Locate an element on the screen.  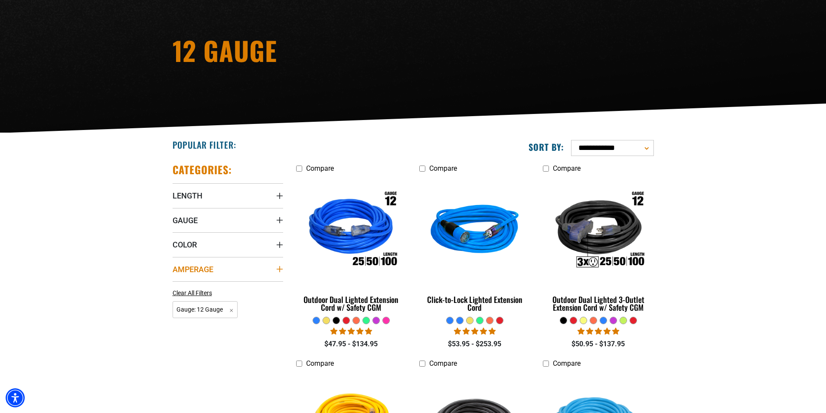
div: $47.95 - $134.95 is located at coordinates (351, 344).